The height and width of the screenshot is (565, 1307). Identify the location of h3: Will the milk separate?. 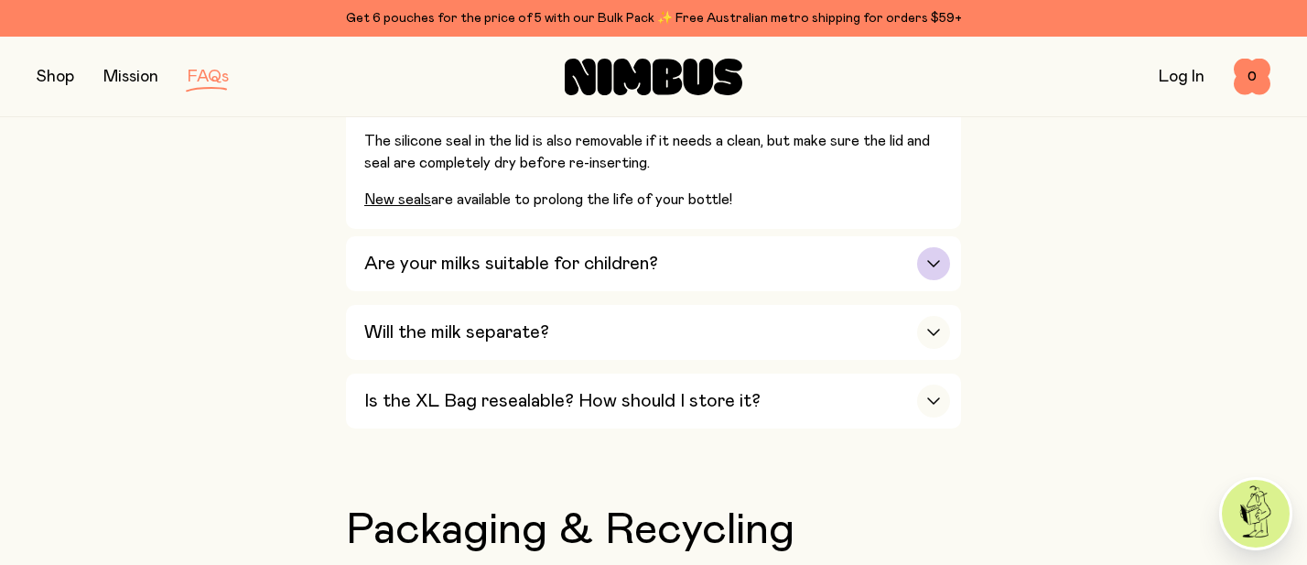
(457, 332).